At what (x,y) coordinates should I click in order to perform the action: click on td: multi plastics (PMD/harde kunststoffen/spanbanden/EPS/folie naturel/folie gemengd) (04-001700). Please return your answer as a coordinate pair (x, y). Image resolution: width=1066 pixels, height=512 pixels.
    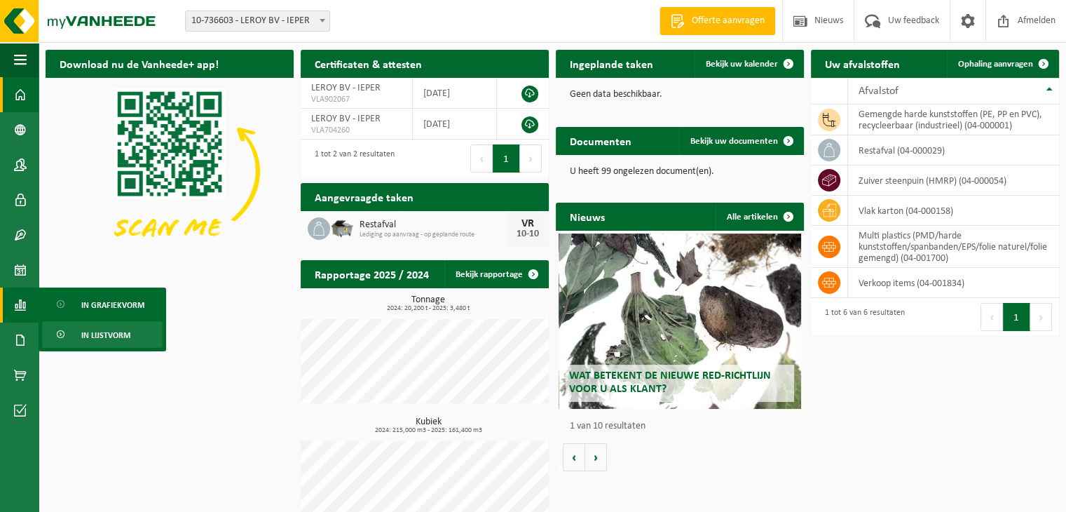
    Looking at the image, I should click on (953, 247).